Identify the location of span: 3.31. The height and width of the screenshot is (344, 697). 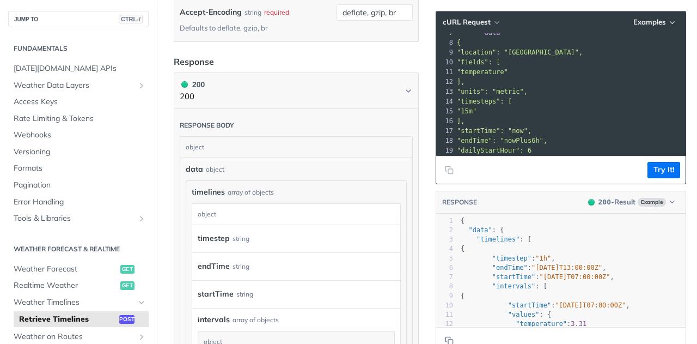
(579, 324).